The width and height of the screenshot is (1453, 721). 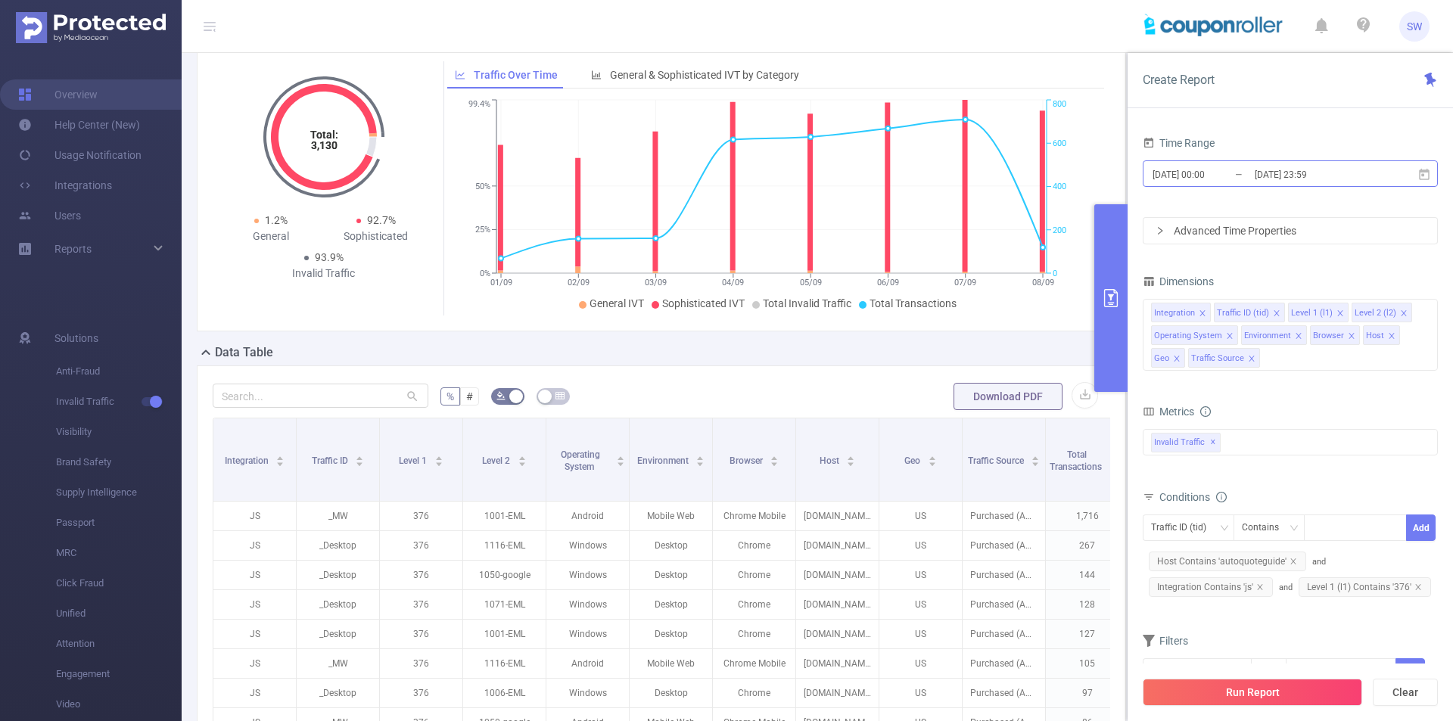 I want to click on p: 267, so click(x=1087, y=546).